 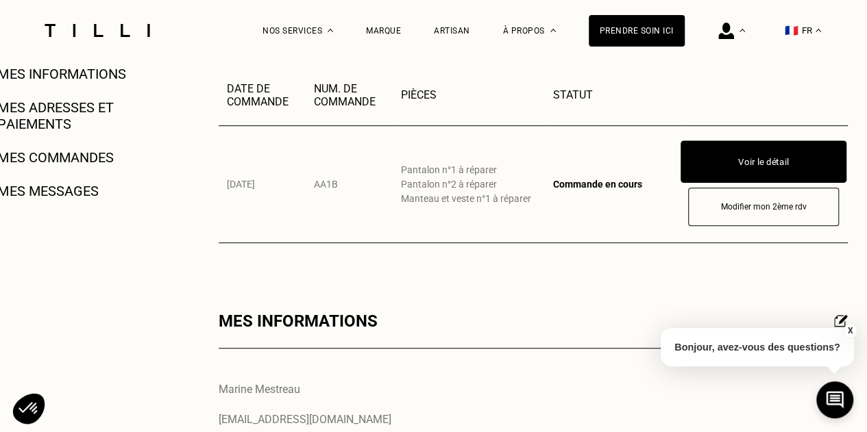 What do you see at coordinates (763, 207) in the screenshot?
I see `button: Modifier mon 2ème rdv` at bounding box center [763, 207].